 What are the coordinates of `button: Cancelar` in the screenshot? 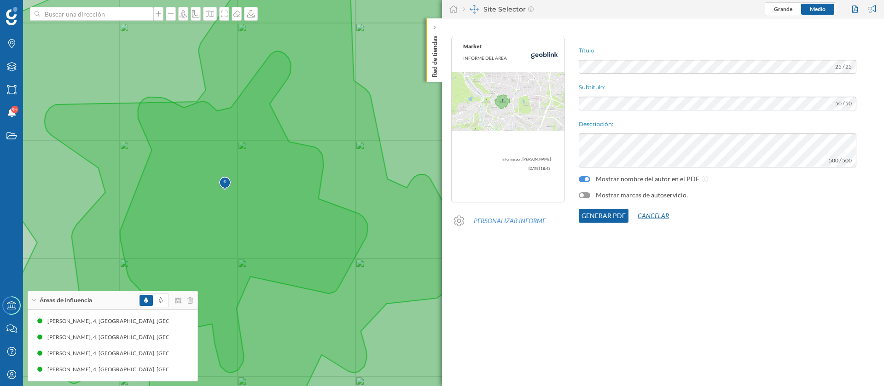 It's located at (653, 216).